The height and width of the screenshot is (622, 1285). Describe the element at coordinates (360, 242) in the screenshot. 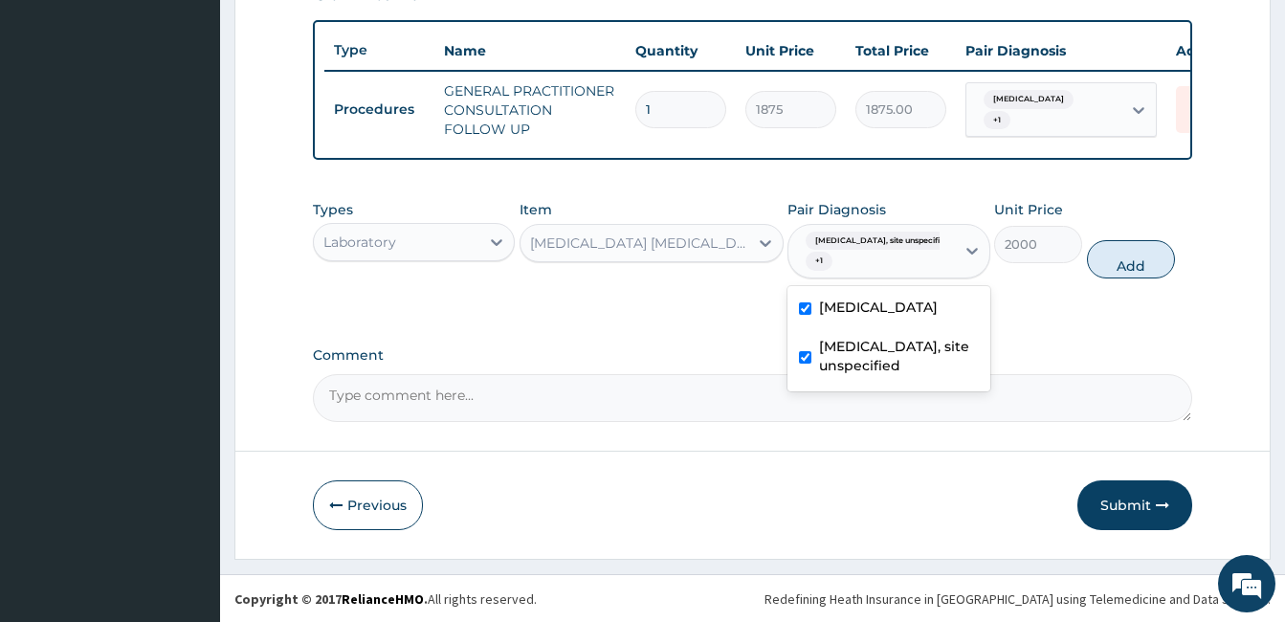

I see `div: Laboratory` at that location.